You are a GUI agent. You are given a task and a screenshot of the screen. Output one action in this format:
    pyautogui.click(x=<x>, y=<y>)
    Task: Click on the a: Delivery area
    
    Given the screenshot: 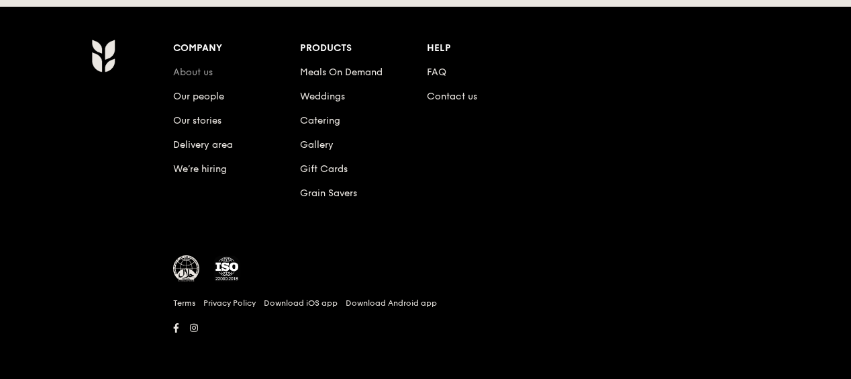 What is the action you would take?
    pyautogui.click(x=203, y=144)
    